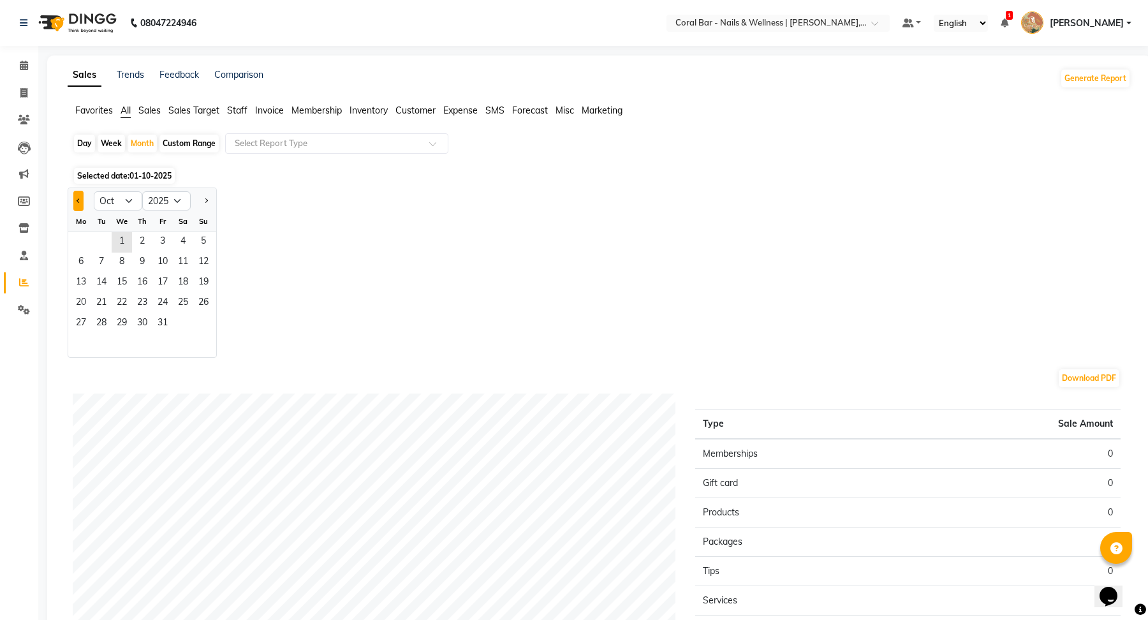  What do you see at coordinates (163, 221) in the screenshot?
I see `div: Fr` at bounding box center [163, 221].